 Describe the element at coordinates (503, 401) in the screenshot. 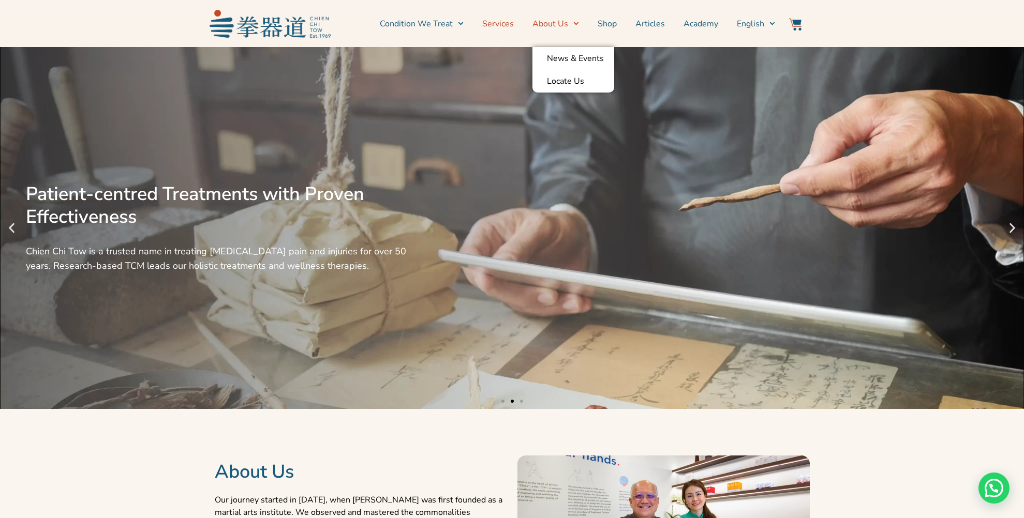

I see `span: Go to slide 1` at that location.